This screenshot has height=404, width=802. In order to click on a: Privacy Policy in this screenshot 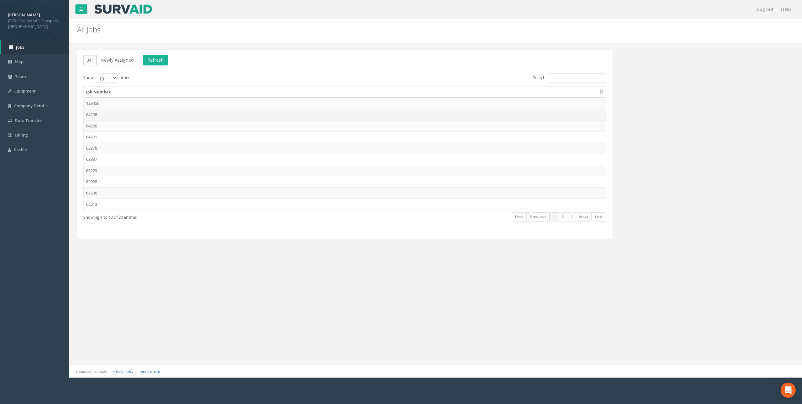, I will do `click(123, 371)`.